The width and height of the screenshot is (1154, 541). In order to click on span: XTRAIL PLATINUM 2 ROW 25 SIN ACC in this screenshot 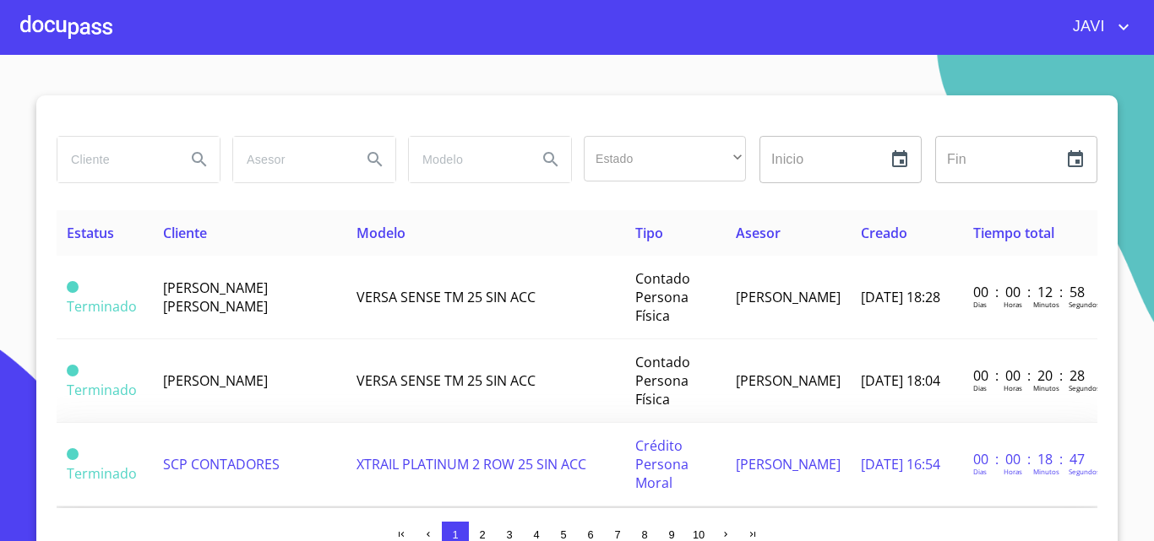, I will do `click(471, 465)`.